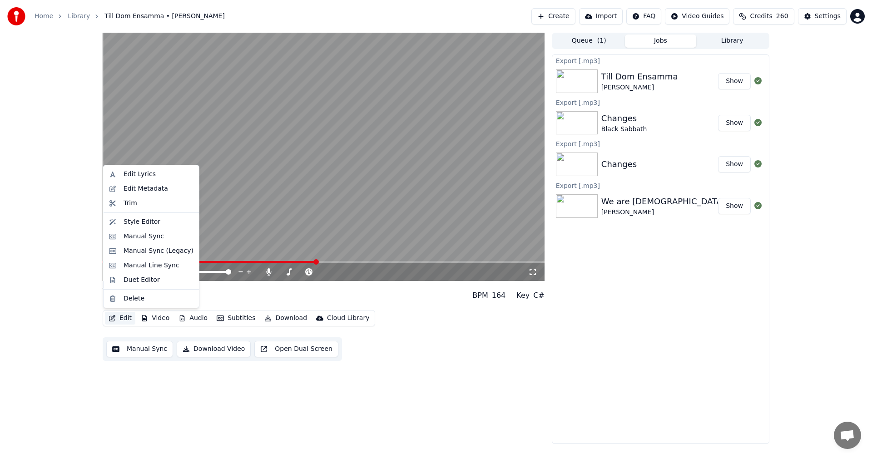  What do you see at coordinates (134, 299) in the screenshot?
I see `div: Delete` at bounding box center [134, 299].